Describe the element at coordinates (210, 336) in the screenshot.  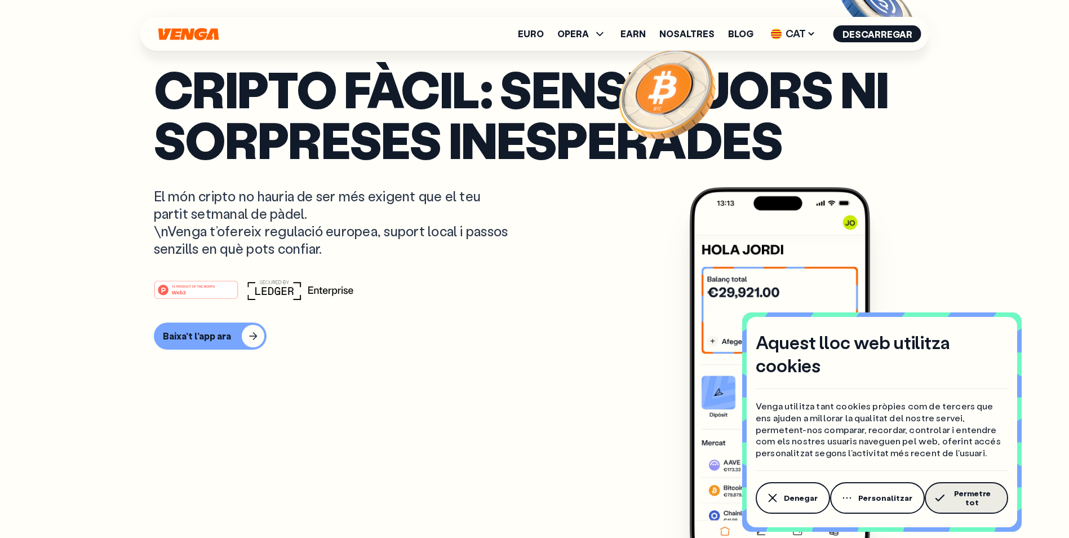
I see `button: Baixa't l'app ara` at that location.